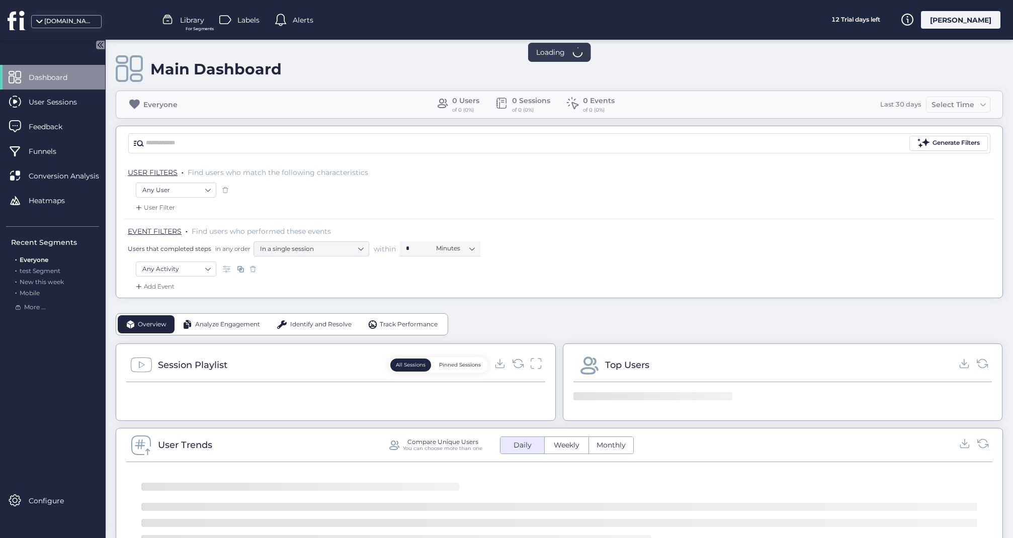  Describe the element at coordinates (566, 445) in the screenshot. I see `button: Weekly` at that location.